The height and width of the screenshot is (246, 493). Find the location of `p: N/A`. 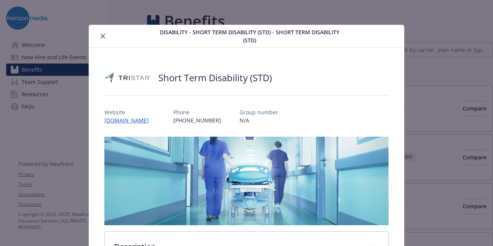

p: N/A is located at coordinates (259, 120).